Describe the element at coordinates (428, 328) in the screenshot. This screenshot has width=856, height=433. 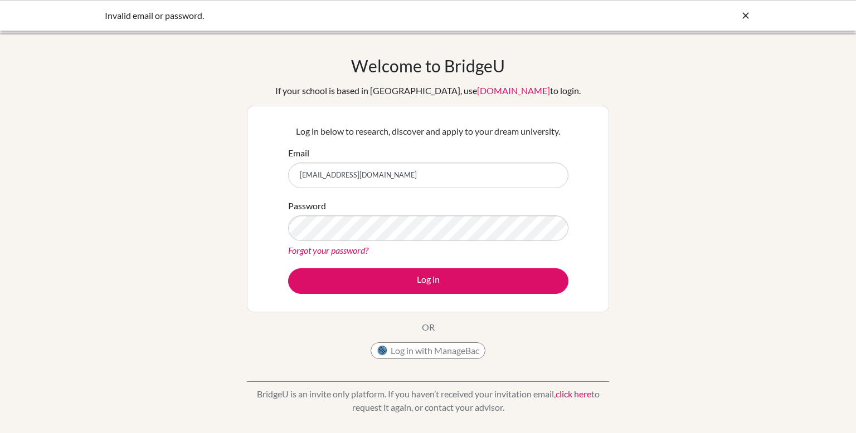
I see `p: OR` at that location.